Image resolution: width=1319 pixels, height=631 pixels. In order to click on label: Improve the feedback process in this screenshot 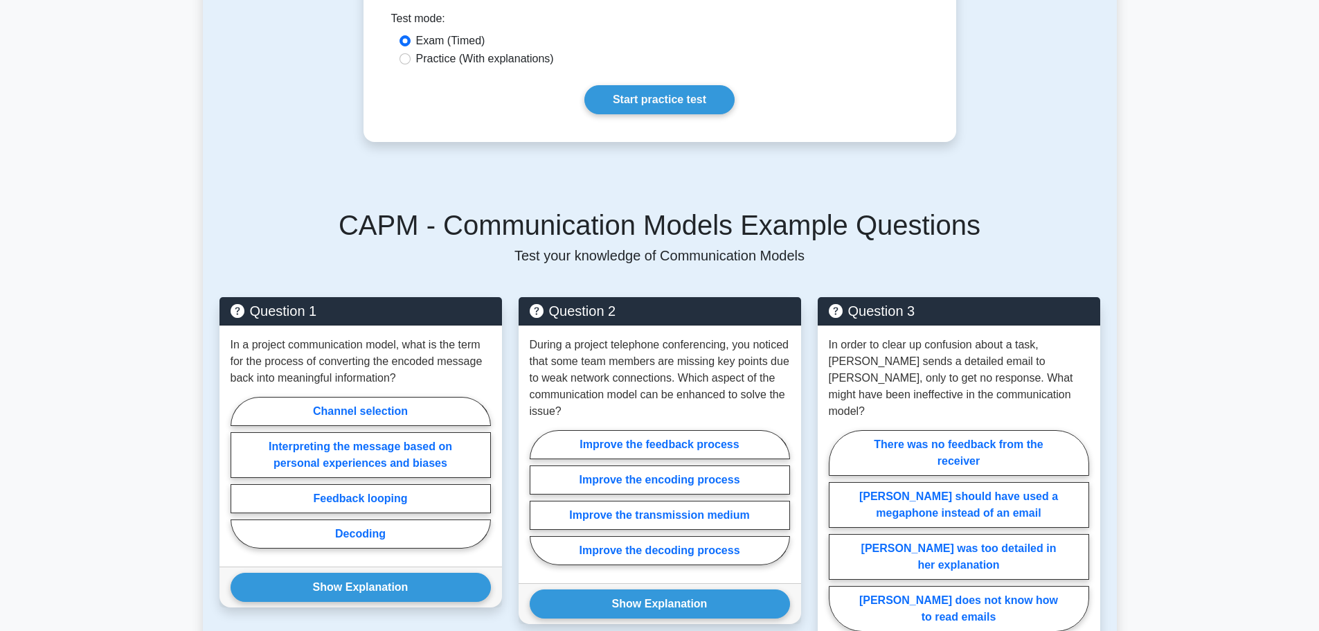, I will do `click(660, 445)`.